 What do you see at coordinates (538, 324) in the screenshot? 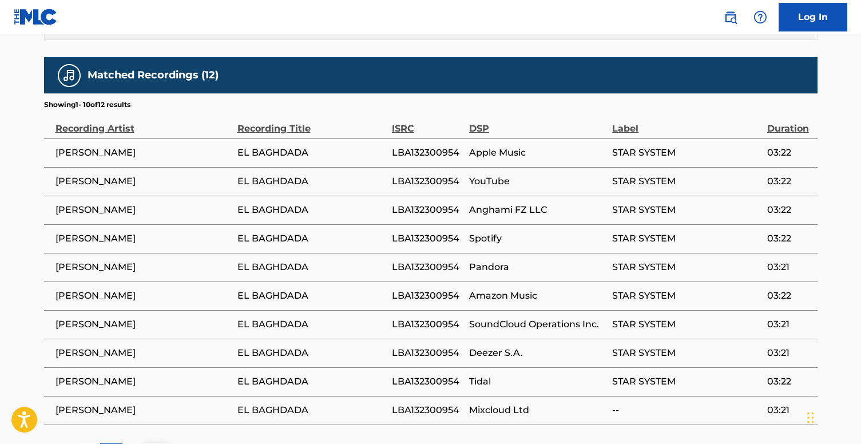
I see `span: SoundCloud Operations Inc.` at bounding box center [538, 324].